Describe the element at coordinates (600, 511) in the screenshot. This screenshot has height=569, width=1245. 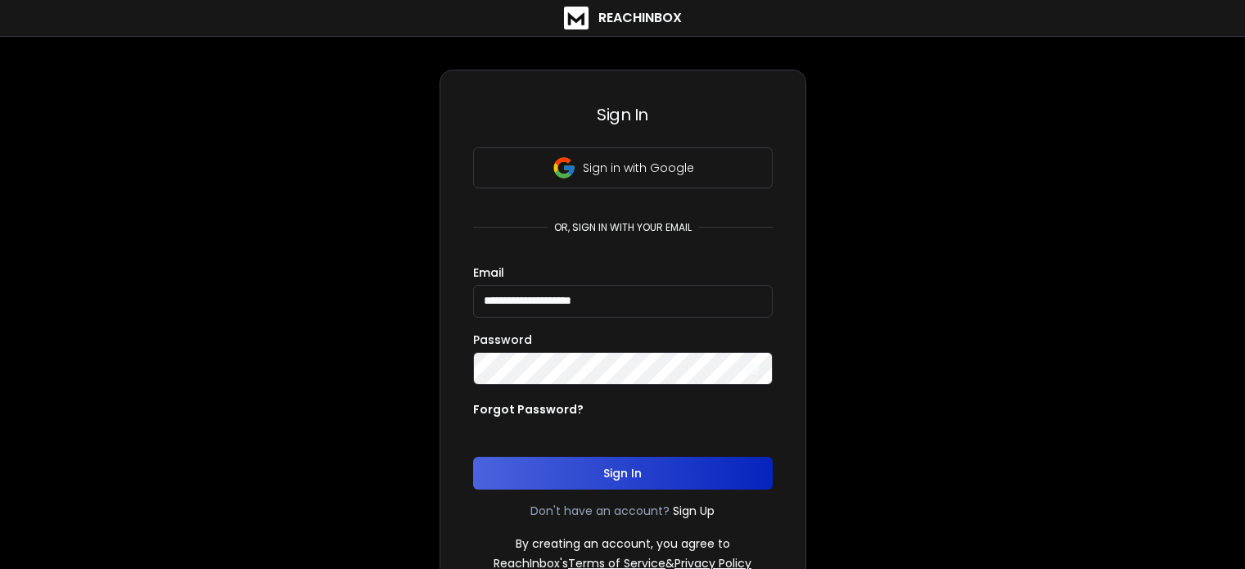
I see `p: Don't have an account?` at that location.